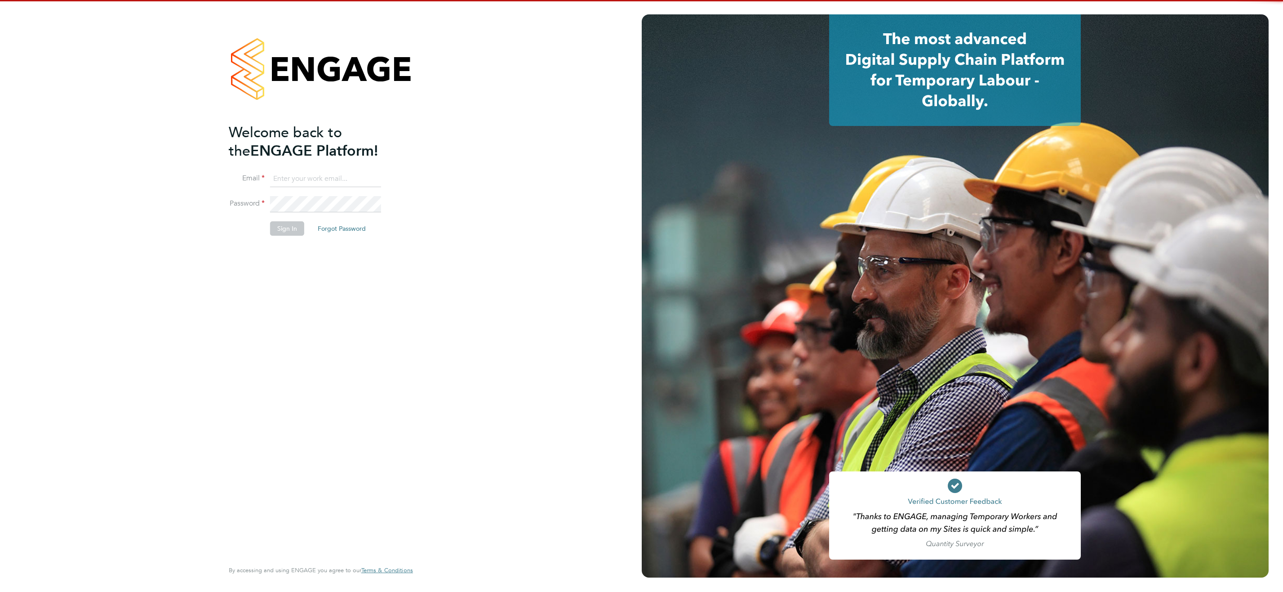  What do you see at coordinates (342, 228) in the screenshot?
I see `button: Forgot Password` at bounding box center [342, 228].